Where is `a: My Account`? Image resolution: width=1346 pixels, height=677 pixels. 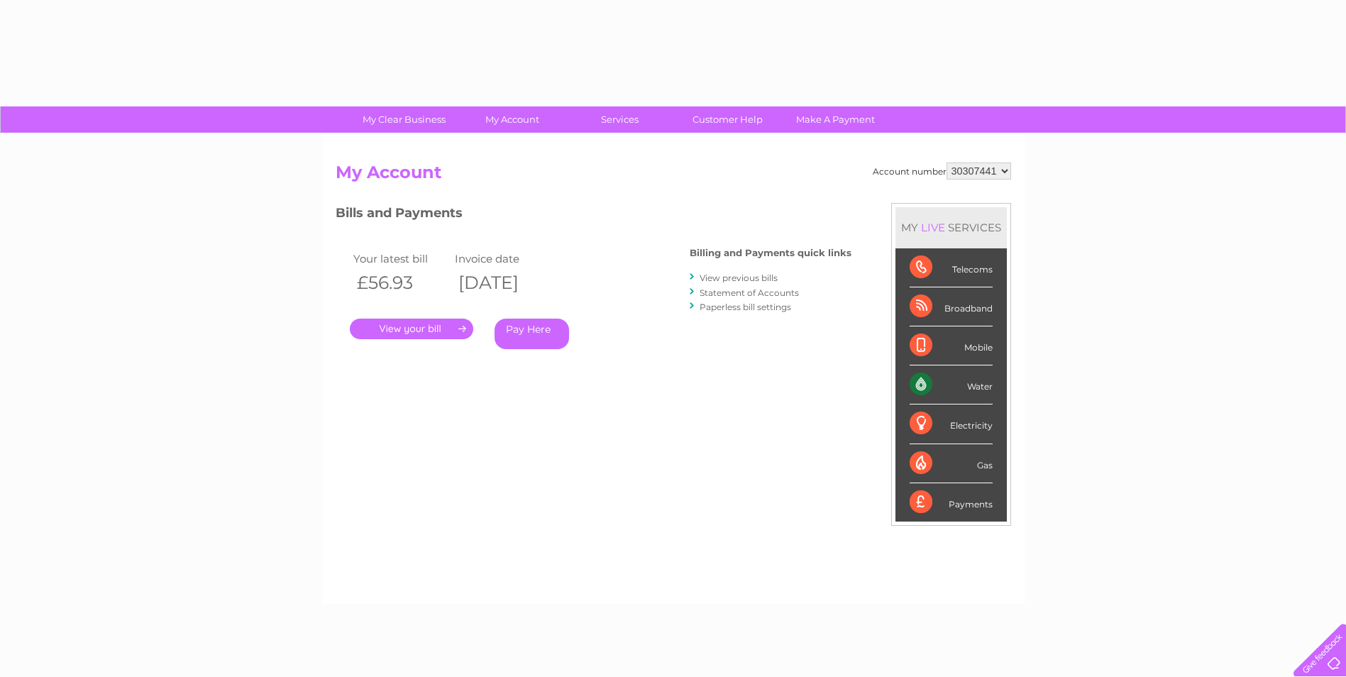
a: My Account is located at coordinates (512, 119).